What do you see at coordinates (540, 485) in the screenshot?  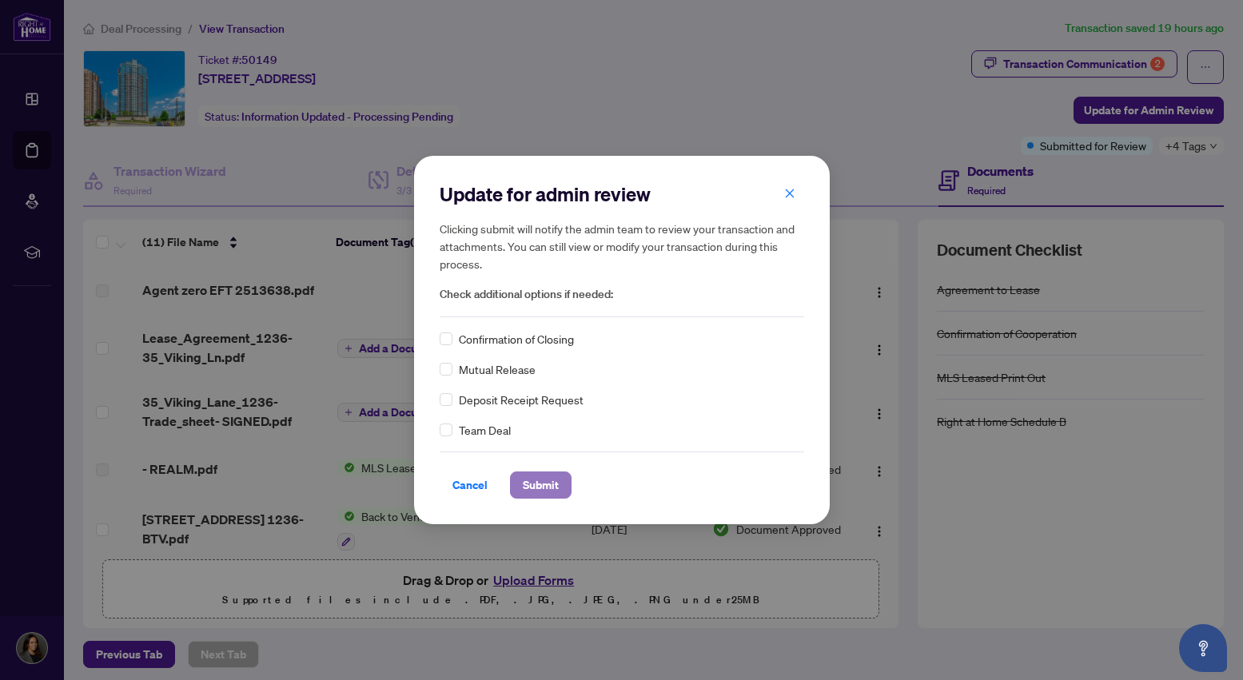 I see `span: Submit` at bounding box center [540, 485].